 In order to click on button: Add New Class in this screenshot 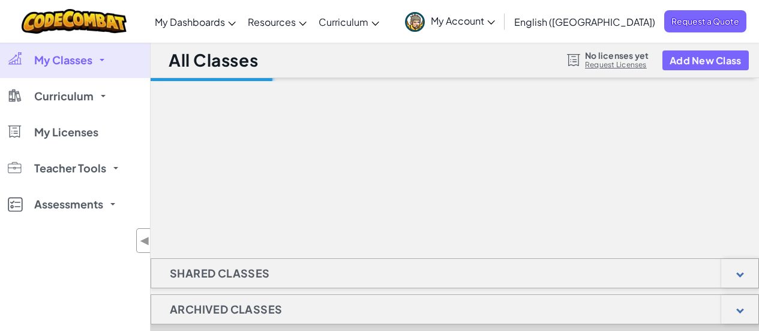, I will do `click(706, 60)`.